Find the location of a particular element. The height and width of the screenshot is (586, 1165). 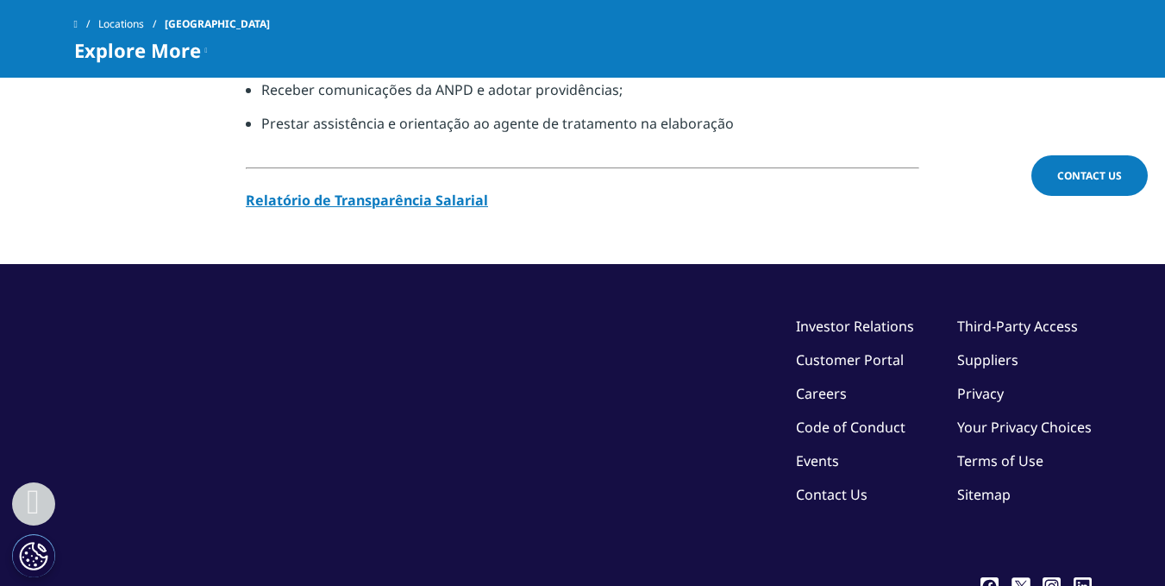

li: Prestar assistência e orientação ao agente de tratamento na elaboração is located at coordinates (590, 129).